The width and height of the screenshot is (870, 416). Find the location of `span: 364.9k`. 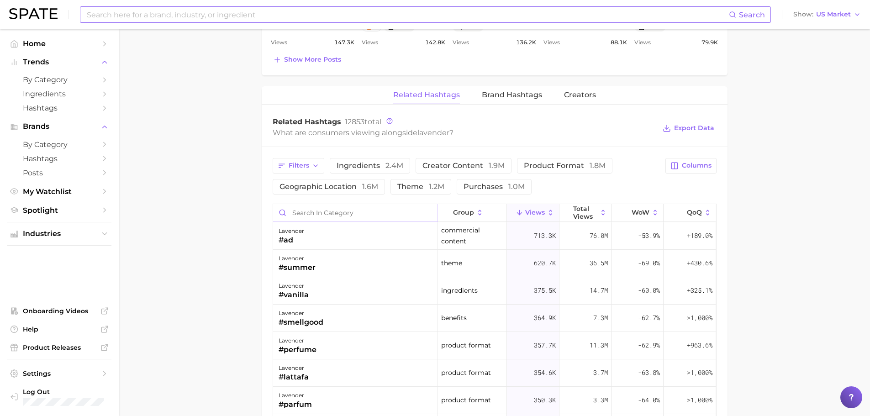

span: 364.9k is located at coordinates (545, 318).